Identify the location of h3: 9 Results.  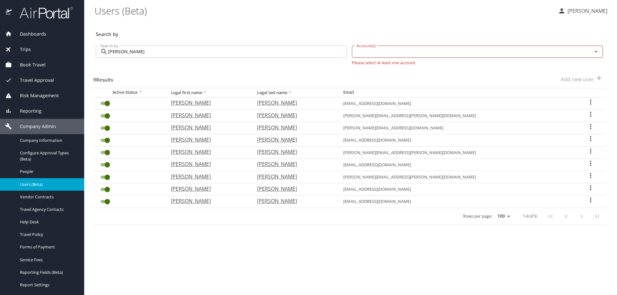
(103, 78).